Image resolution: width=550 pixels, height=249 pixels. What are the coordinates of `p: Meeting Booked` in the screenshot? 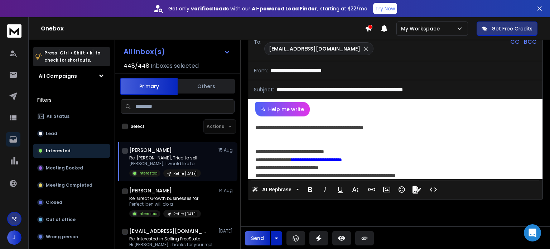 It's located at (64, 168).